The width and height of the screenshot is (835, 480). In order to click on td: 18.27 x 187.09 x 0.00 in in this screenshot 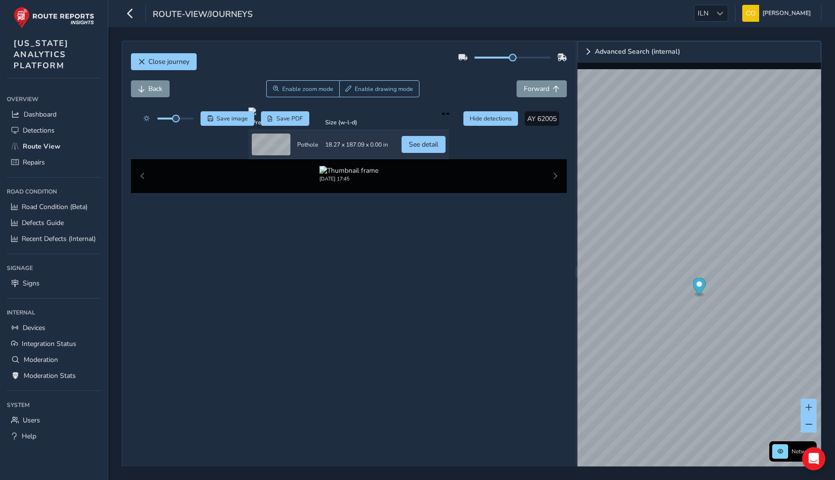, I will do `click(357, 145)`.